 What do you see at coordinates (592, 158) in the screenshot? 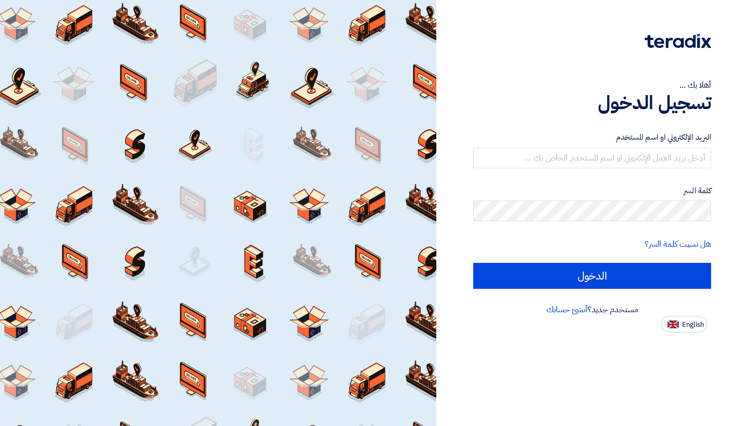
I see `input: أدخل بريد العمل الإلكتروني او اسم المستخدم الخاص بك ...` at bounding box center [592, 158].